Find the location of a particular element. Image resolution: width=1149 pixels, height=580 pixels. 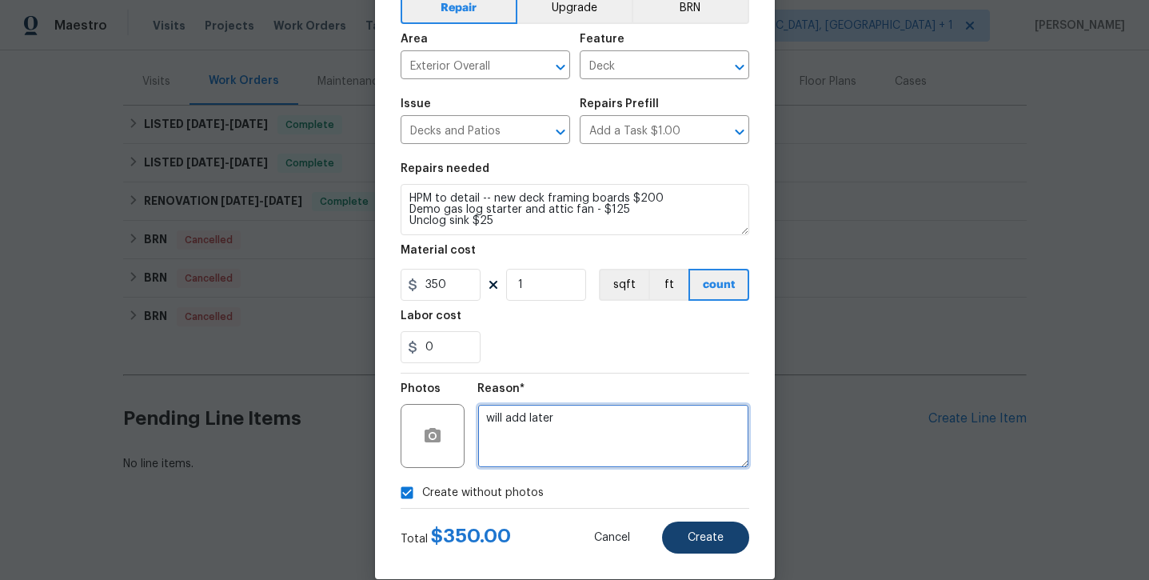

h5: Material cost is located at coordinates (438, 250).